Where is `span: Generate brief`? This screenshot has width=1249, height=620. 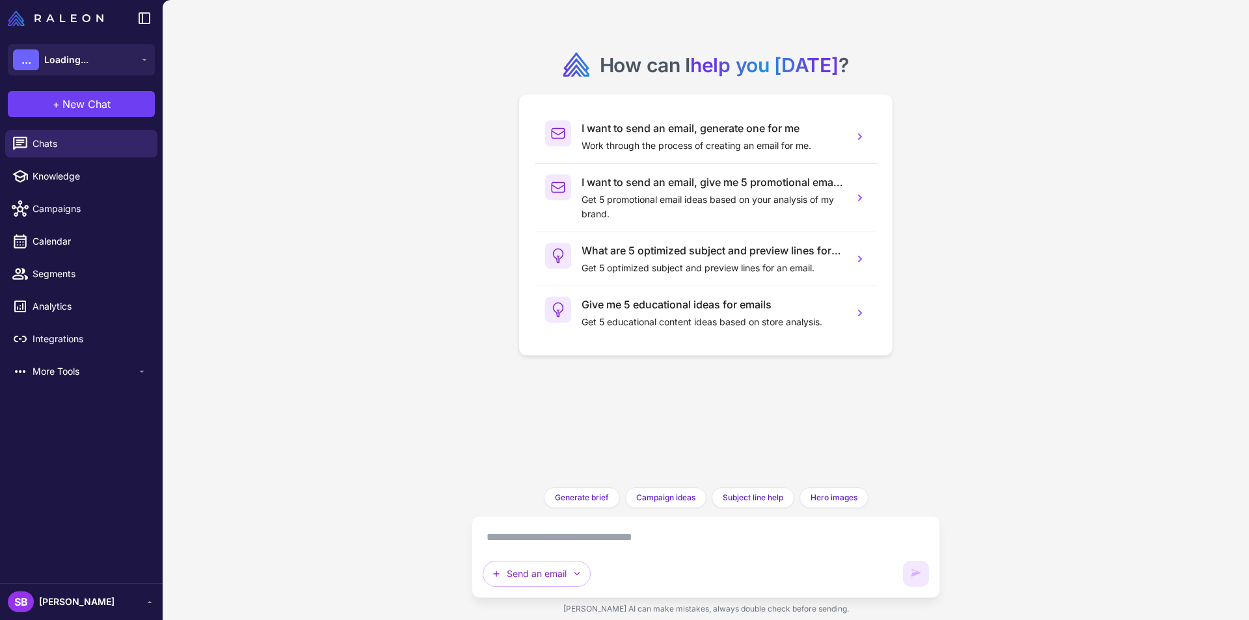
span: Generate brief is located at coordinates (582, 498).